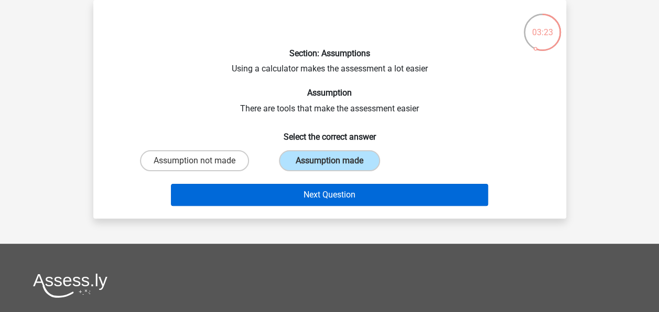  What do you see at coordinates (330, 132) in the screenshot?
I see `h6: Select the correct answer` at bounding box center [330, 132].